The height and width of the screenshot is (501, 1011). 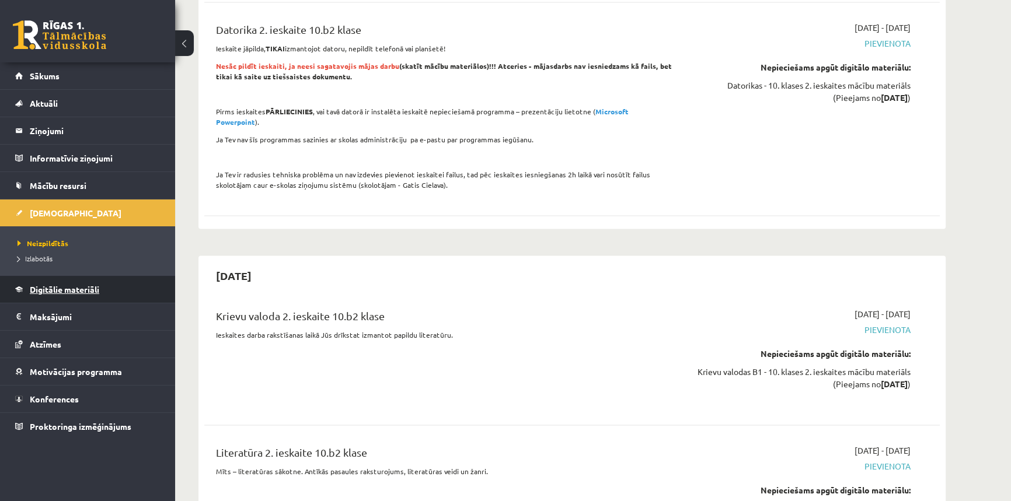 What do you see at coordinates (444, 180) in the screenshot?
I see `p: Ja Tev ir radusies tehniska problēma un nav izdevies pievienot ieskaitei failus, tad pēc ieskaite...` at bounding box center [444, 180].